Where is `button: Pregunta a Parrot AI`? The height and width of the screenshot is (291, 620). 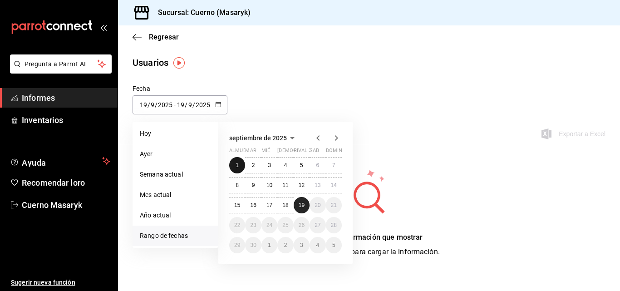 button: Pregunta a Parrot AI is located at coordinates (61, 64).